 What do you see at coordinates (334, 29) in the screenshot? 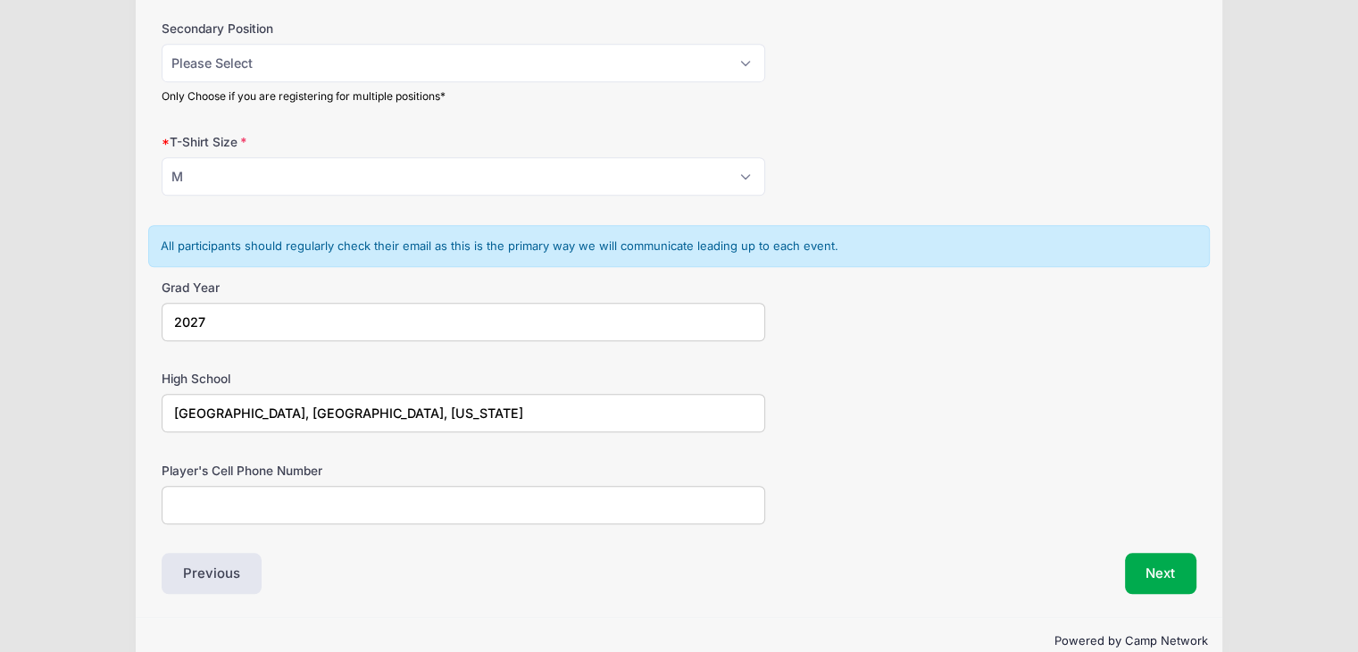
I see `label: Secondary Position` at bounding box center [334, 29].